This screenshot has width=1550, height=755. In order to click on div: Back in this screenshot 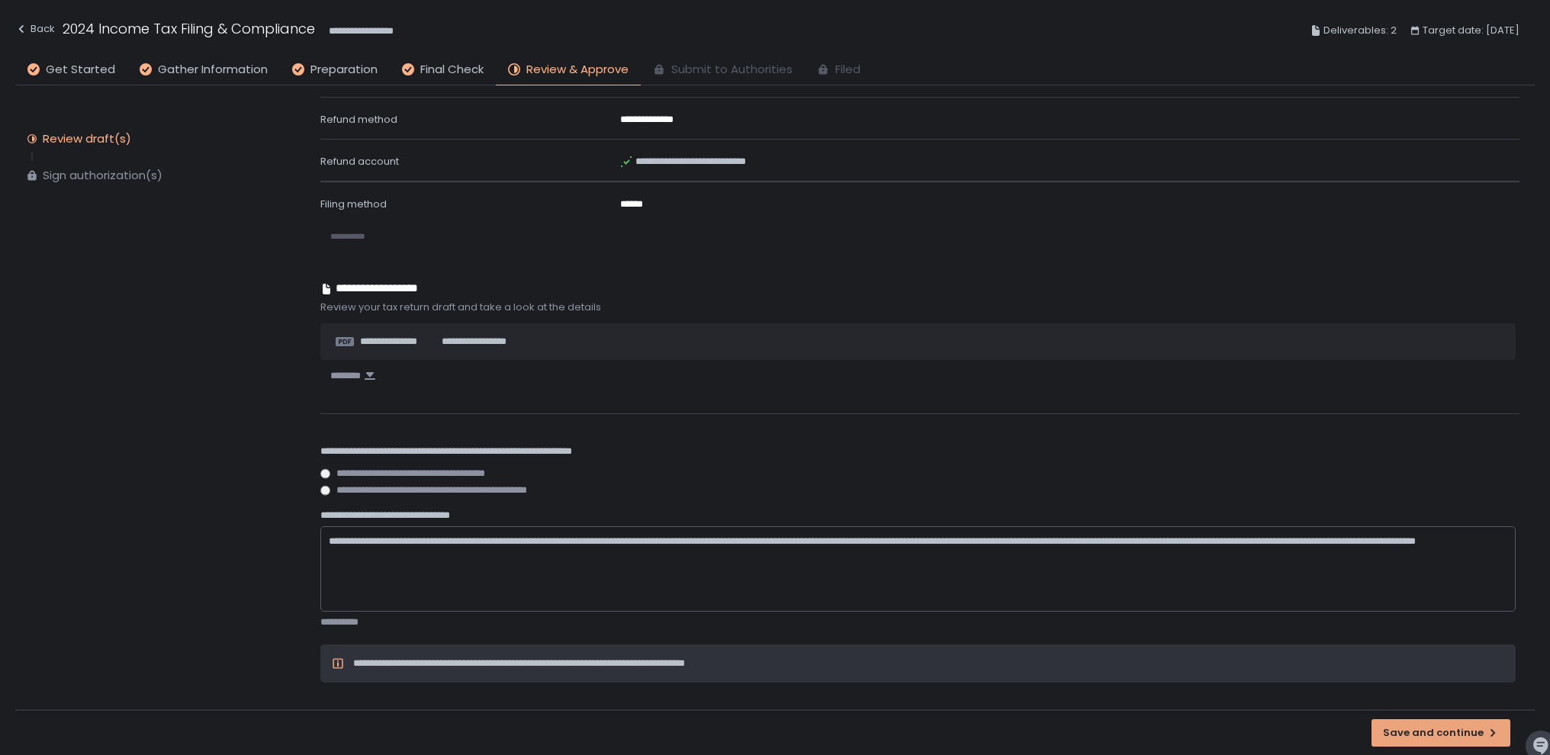, I will do `click(35, 29)`.